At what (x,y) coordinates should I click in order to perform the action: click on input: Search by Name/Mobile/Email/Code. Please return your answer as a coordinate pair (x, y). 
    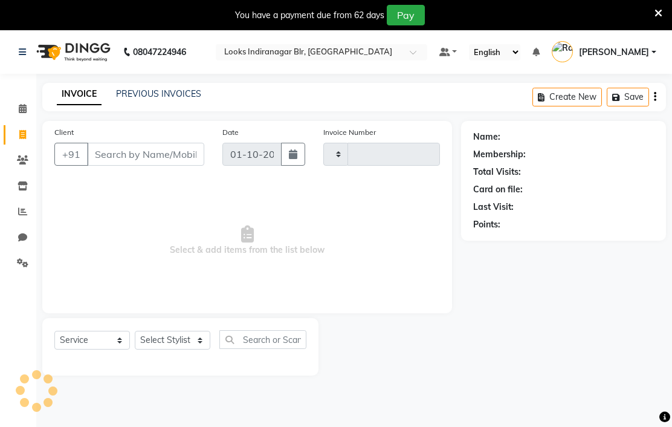
    Looking at the image, I should click on (146, 154).